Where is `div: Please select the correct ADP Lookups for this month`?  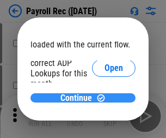 div: Please select the correct ADP Lookups for this month is located at coordinates (61, 68).